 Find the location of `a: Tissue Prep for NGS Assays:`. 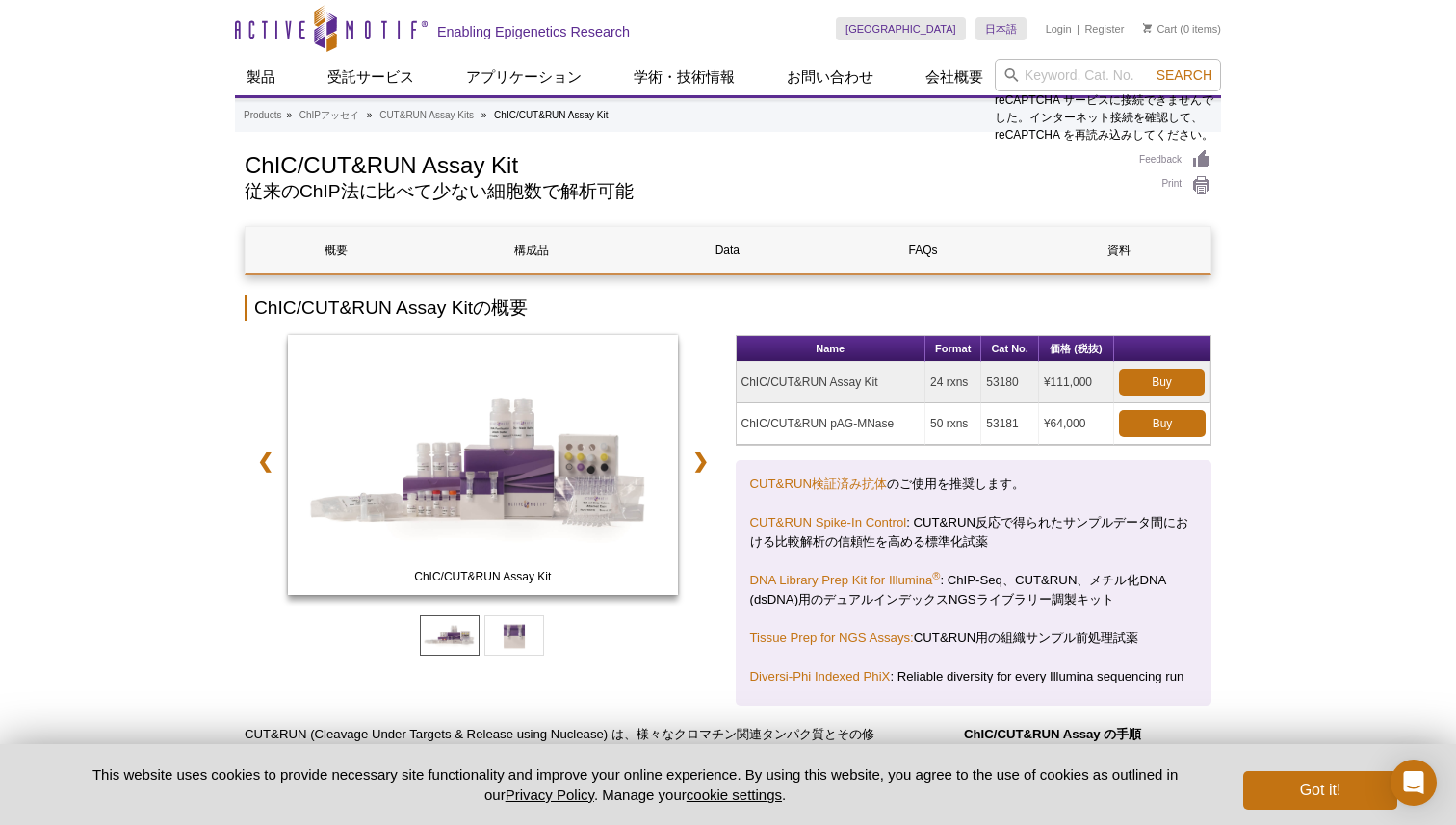

a: Tissue Prep for NGS Assays: is located at coordinates (832, 638).